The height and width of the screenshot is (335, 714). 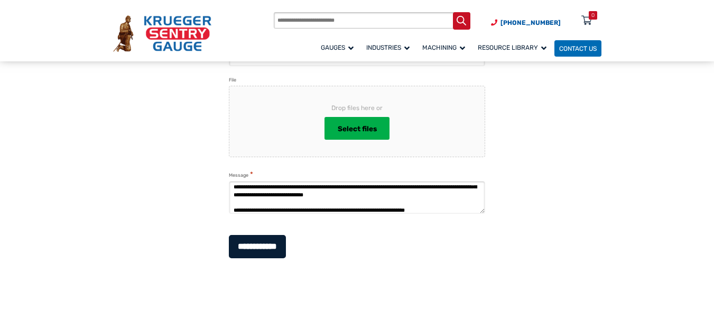 I want to click on label: Message, so click(x=241, y=174).